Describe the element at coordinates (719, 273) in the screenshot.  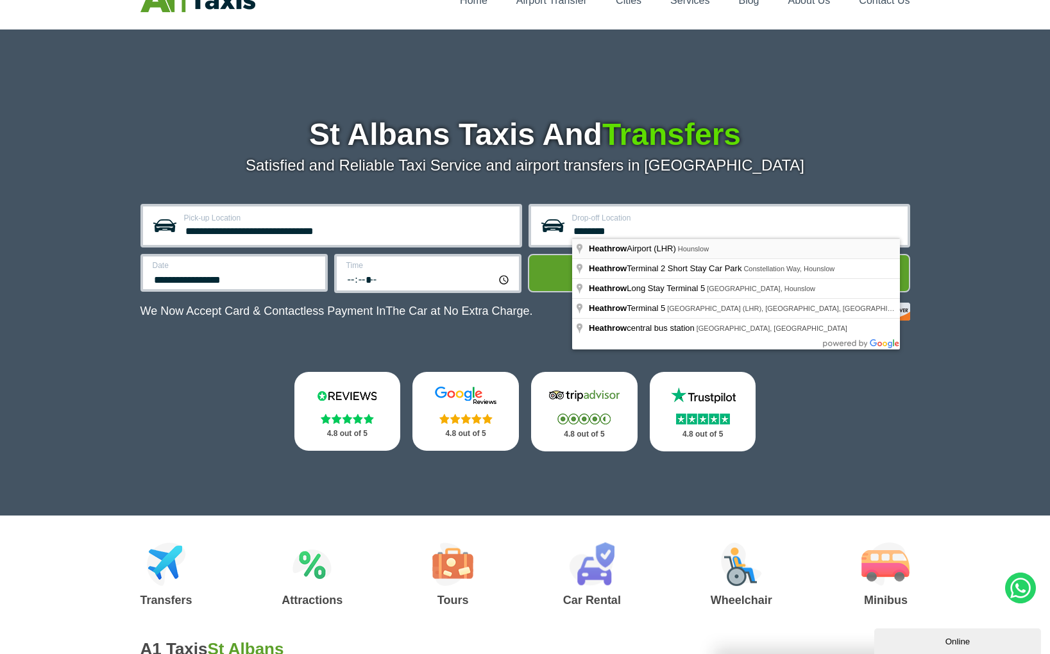
I see `button: Get Quote` at that location.